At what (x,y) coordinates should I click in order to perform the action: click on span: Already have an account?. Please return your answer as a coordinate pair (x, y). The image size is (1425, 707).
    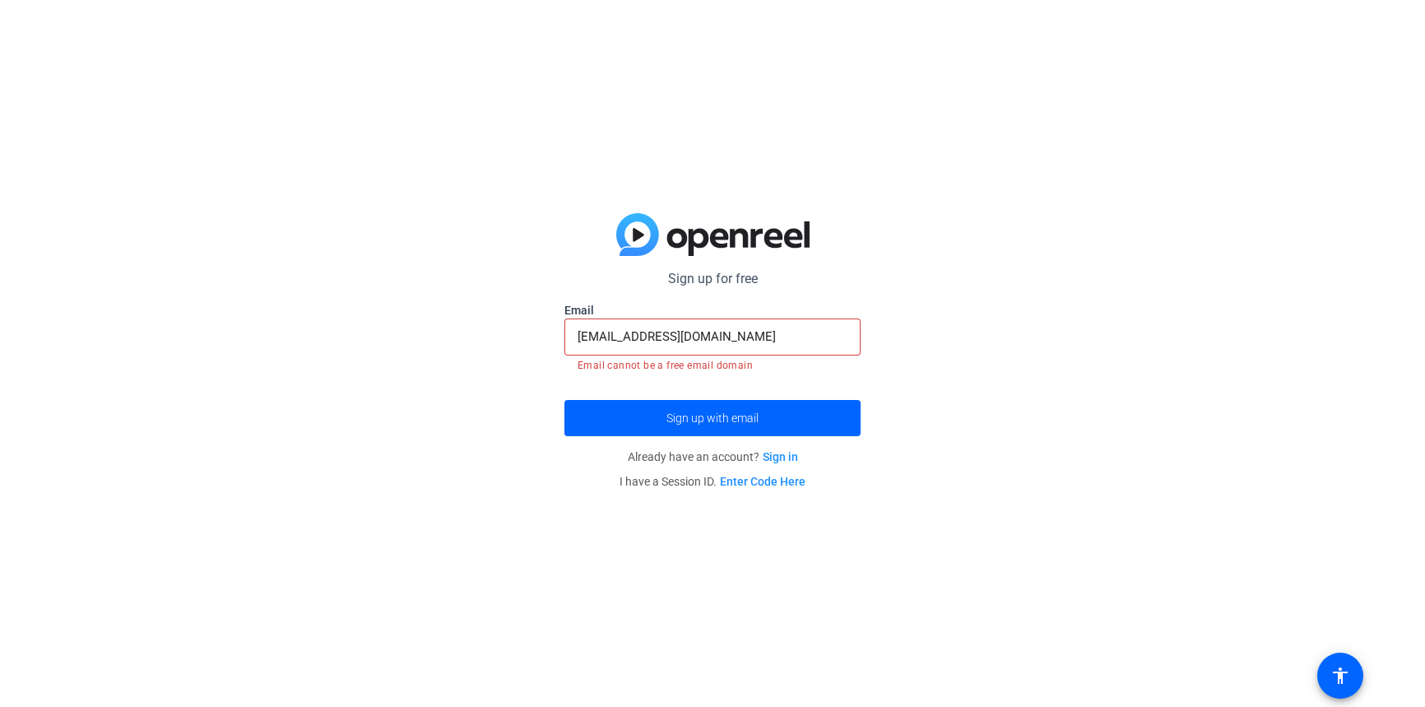
    Looking at the image, I should click on (713, 457).